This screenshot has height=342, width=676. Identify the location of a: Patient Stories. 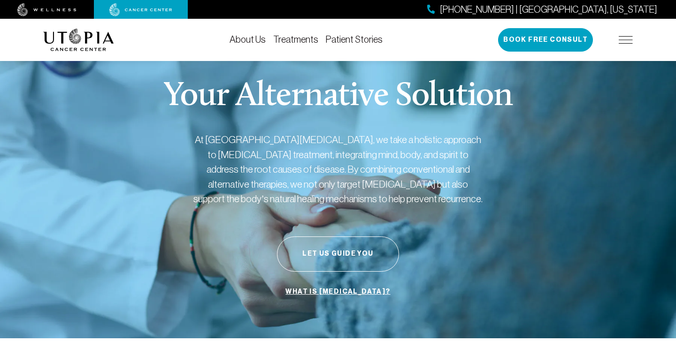
(354, 39).